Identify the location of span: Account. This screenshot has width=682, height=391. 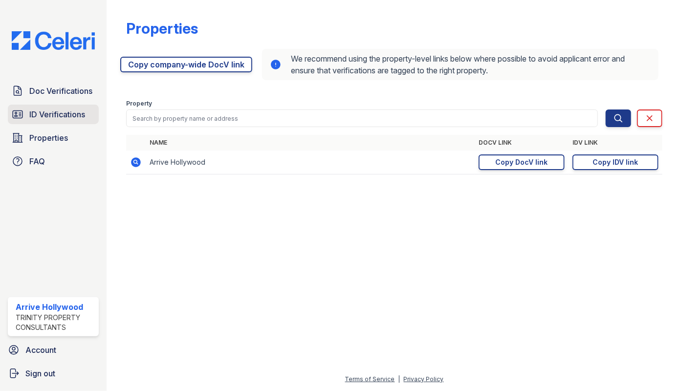
(41, 350).